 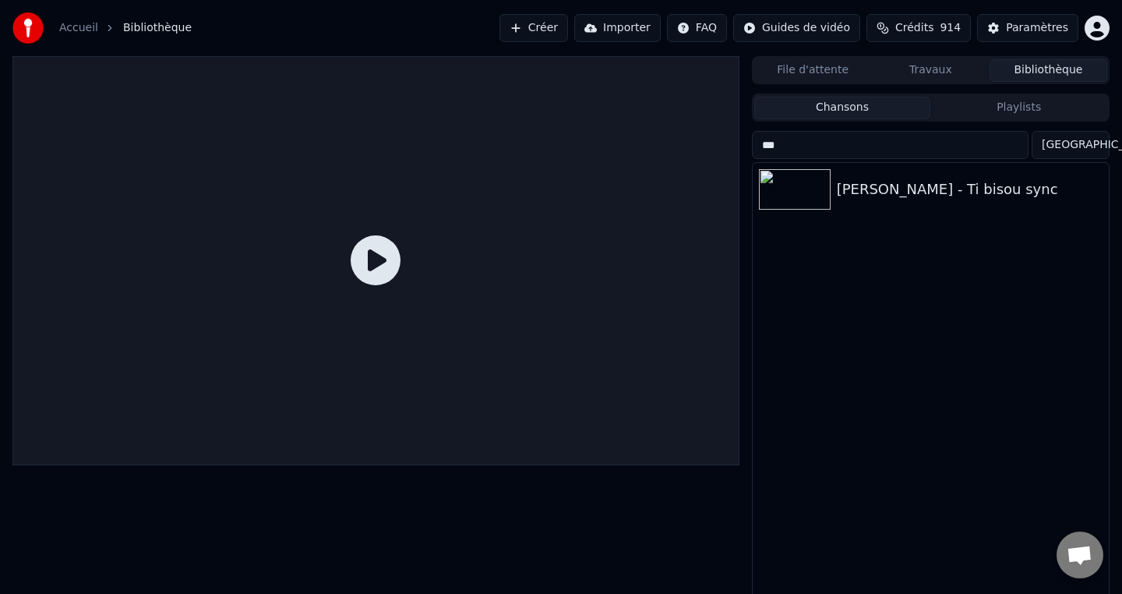 What do you see at coordinates (697, 28) in the screenshot?
I see `button: FAQ` at bounding box center [697, 28].